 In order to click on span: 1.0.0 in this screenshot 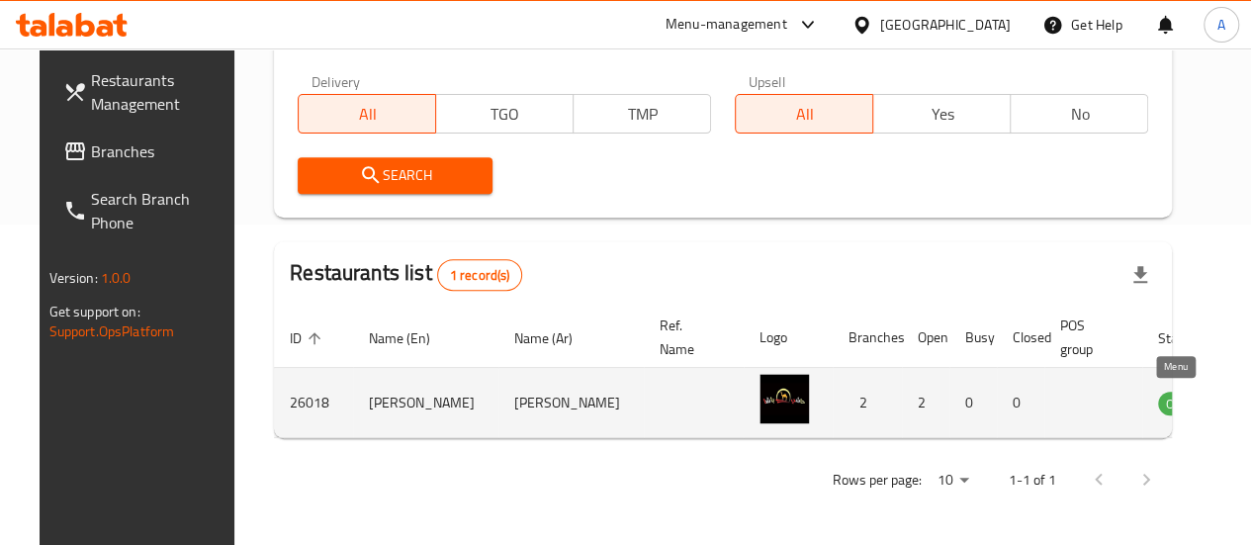, I will do `click(116, 278)`.